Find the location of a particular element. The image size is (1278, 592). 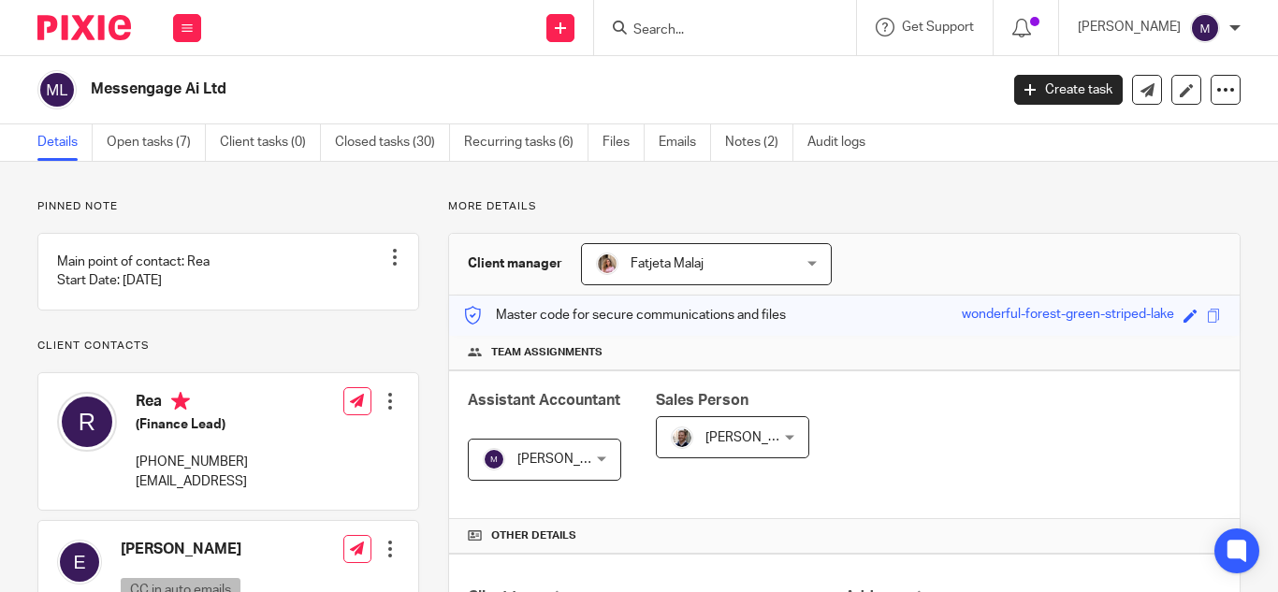

p: Pinned note is located at coordinates (228, 207).